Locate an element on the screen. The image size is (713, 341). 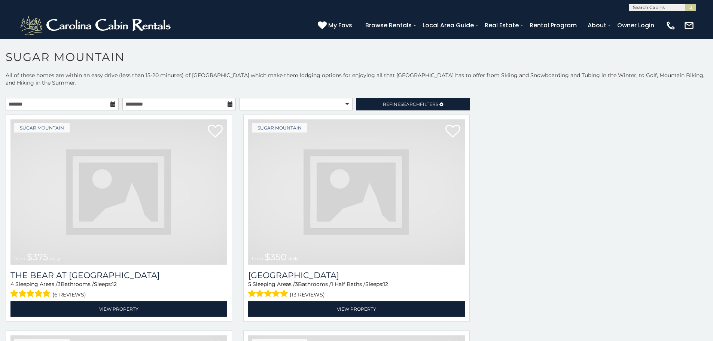
h3: Grouse Moor Lodge is located at coordinates (356, 275).